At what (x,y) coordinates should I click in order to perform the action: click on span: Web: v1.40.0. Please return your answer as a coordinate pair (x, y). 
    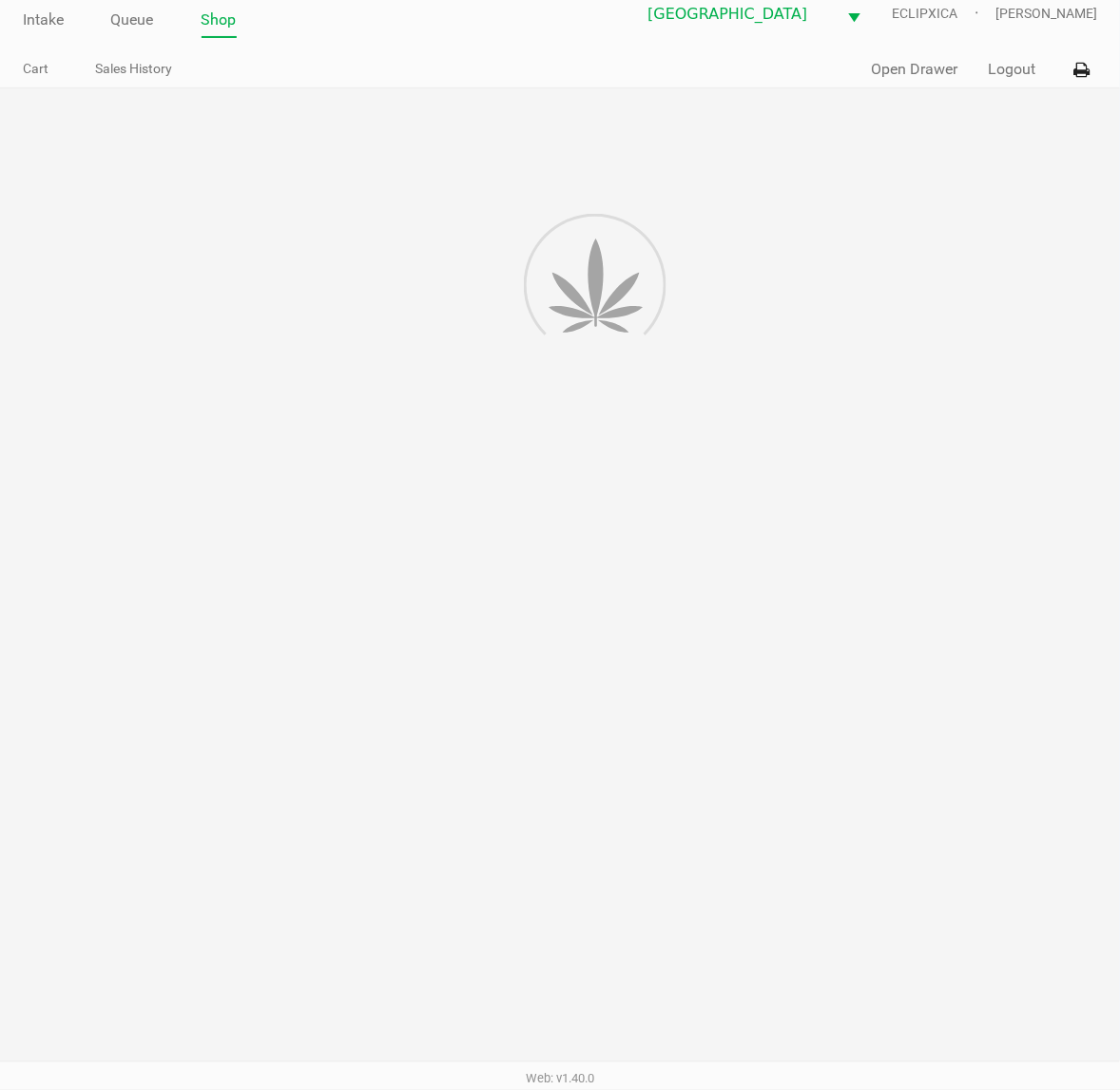
    Looking at the image, I should click on (560, 1078).